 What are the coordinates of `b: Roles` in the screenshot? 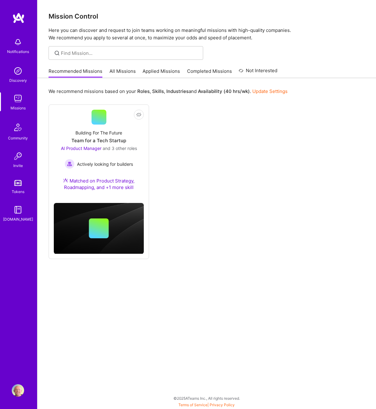 It's located at (144, 91).